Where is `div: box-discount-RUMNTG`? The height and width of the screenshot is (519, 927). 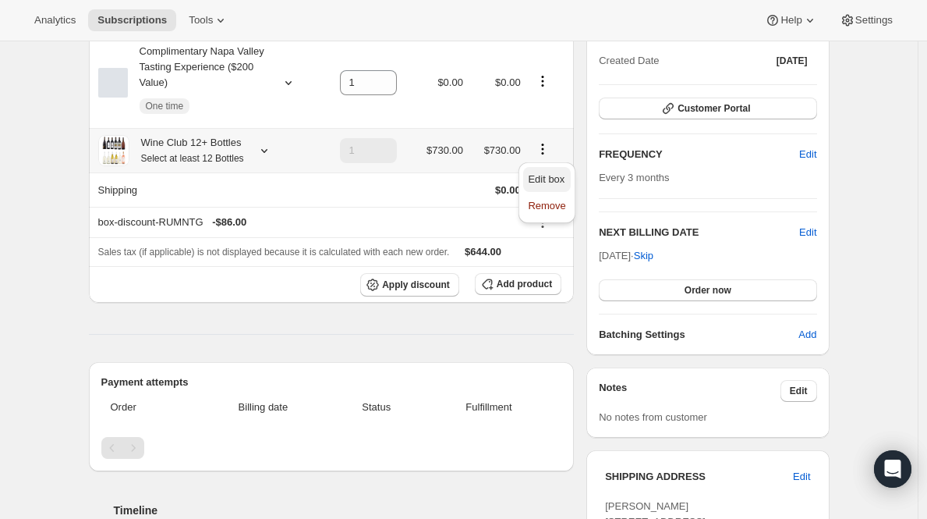
div: box-discount-RUMNTG is located at coordinates (310, 222).